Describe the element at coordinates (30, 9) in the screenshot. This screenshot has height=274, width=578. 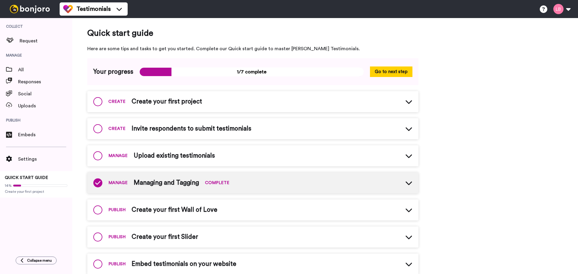
I see `img: bj-logo-header-white.svg` at that location.